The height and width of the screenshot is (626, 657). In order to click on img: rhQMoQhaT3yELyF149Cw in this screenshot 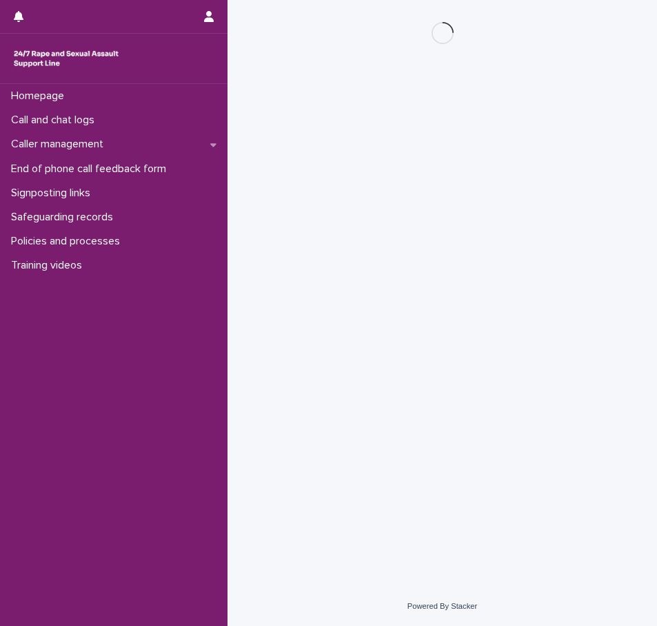, I will do `click(66, 59)`.